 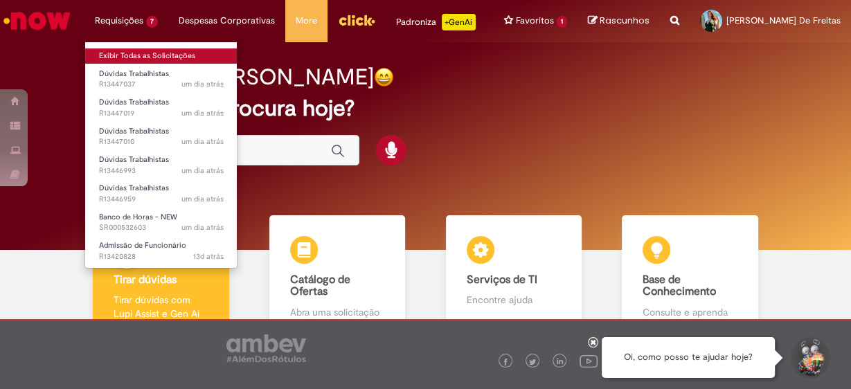 I want to click on time: 26/08/2025 09:36:35, so click(x=202, y=84).